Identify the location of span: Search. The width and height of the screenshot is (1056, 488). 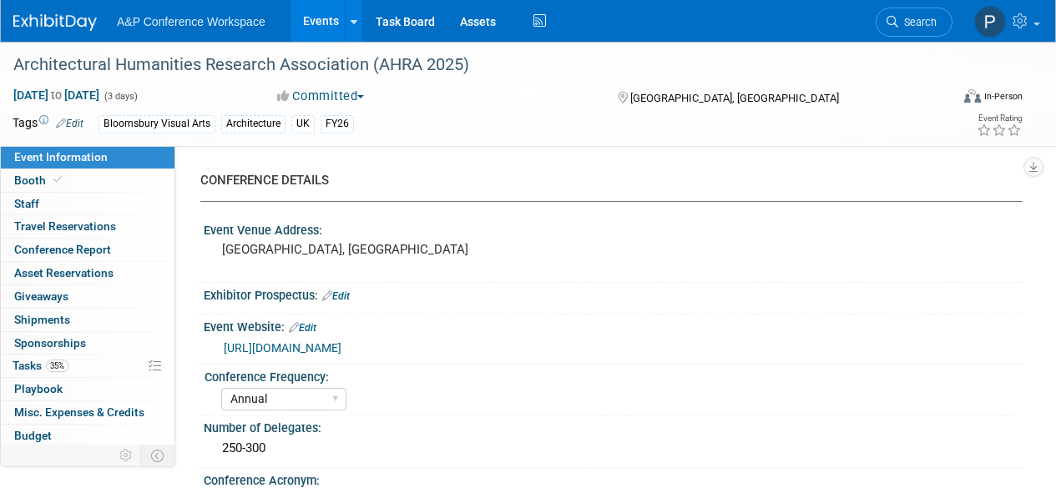
(917, 22).